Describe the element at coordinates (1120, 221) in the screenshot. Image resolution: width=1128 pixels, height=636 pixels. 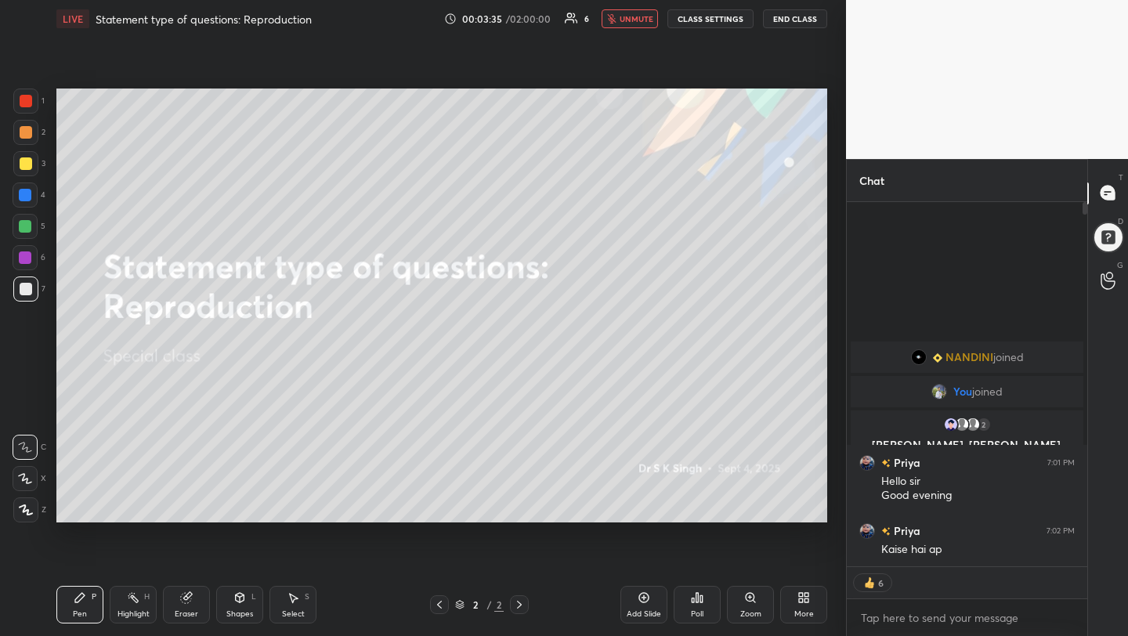
I see `p: D` at that location.